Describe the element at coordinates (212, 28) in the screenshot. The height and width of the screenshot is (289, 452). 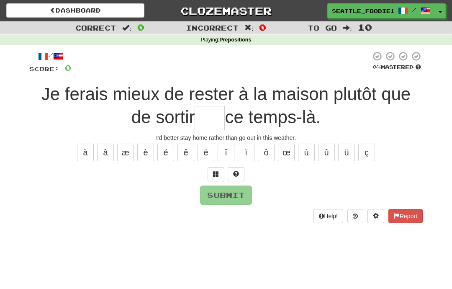
I see `span: Incorrect` at that location.